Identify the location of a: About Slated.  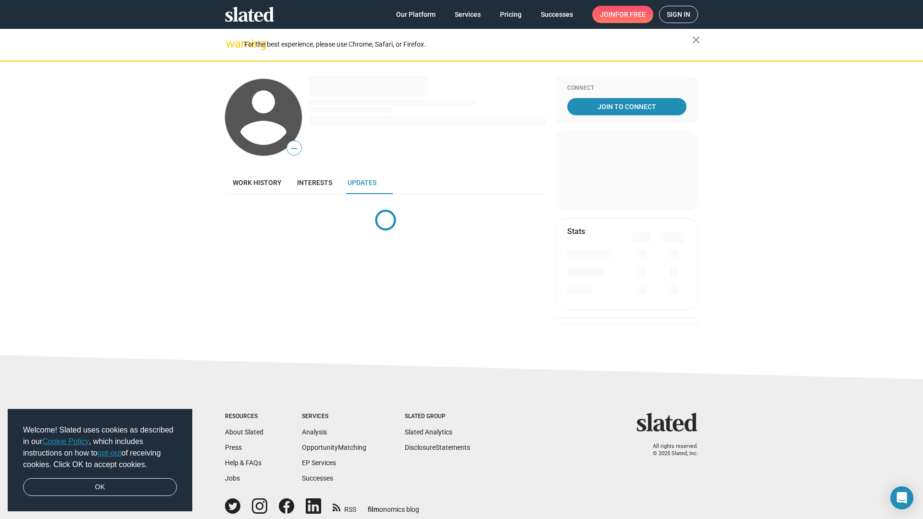
(244, 432).